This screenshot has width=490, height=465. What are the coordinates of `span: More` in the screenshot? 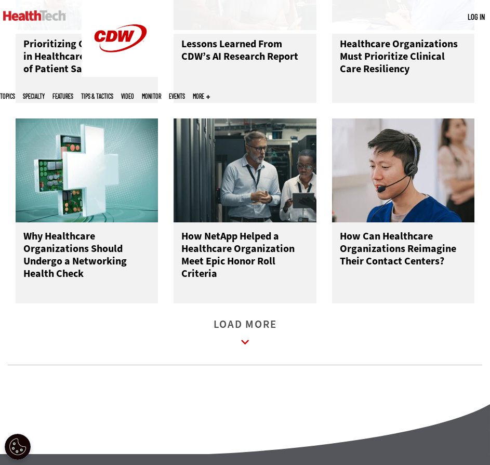 It's located at (201, 96).